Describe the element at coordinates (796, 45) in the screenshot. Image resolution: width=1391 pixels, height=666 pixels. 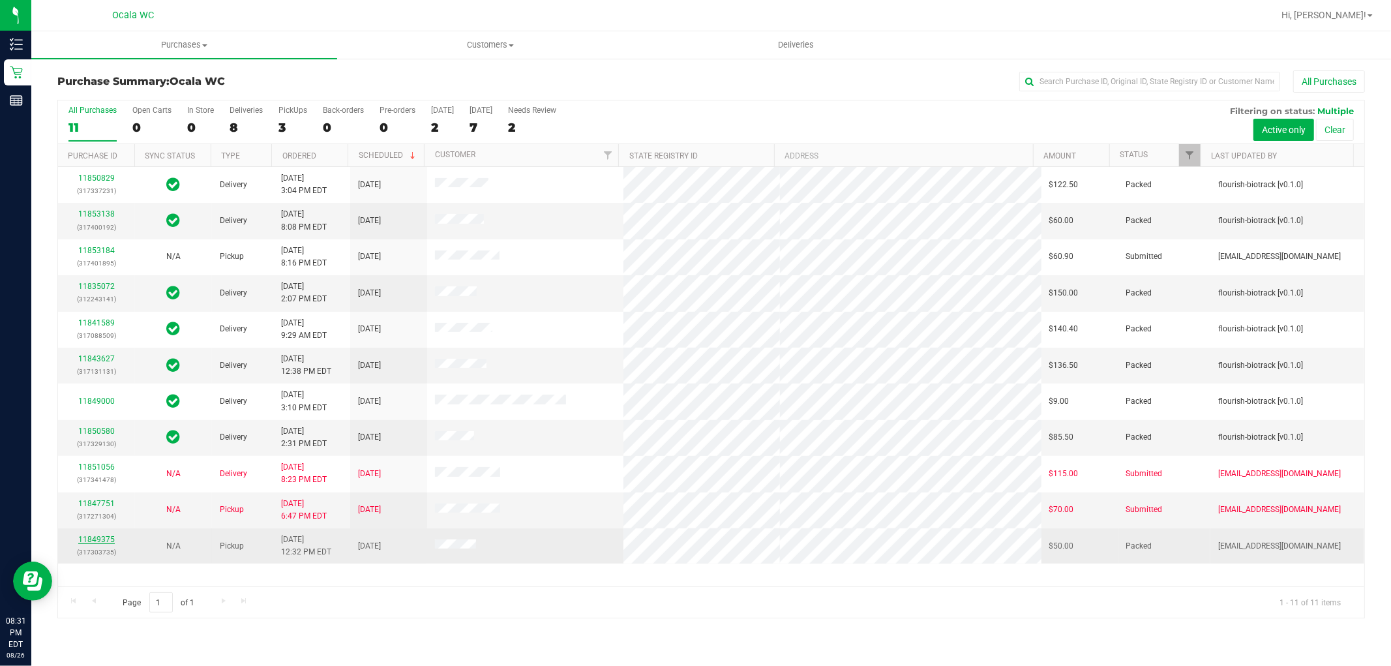
I see `a: Deliveries` at that location.